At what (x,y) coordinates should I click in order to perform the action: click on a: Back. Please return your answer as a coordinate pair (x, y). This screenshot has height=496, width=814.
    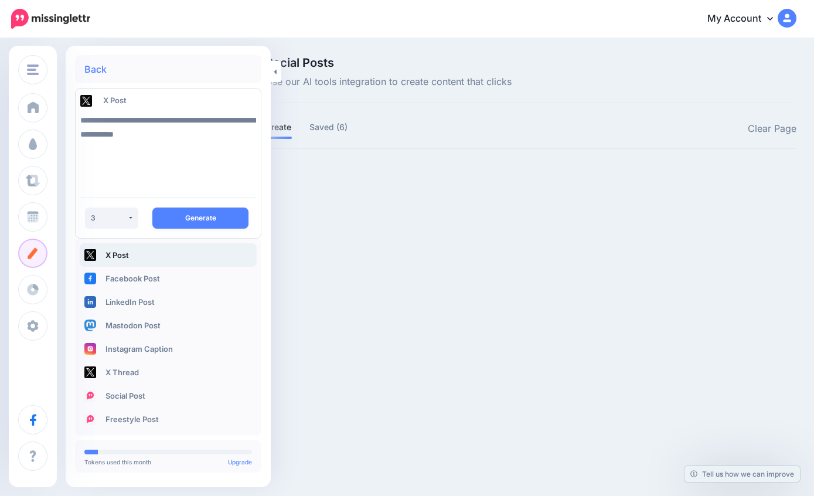
    Looking at the image, I should click on (96, 69).